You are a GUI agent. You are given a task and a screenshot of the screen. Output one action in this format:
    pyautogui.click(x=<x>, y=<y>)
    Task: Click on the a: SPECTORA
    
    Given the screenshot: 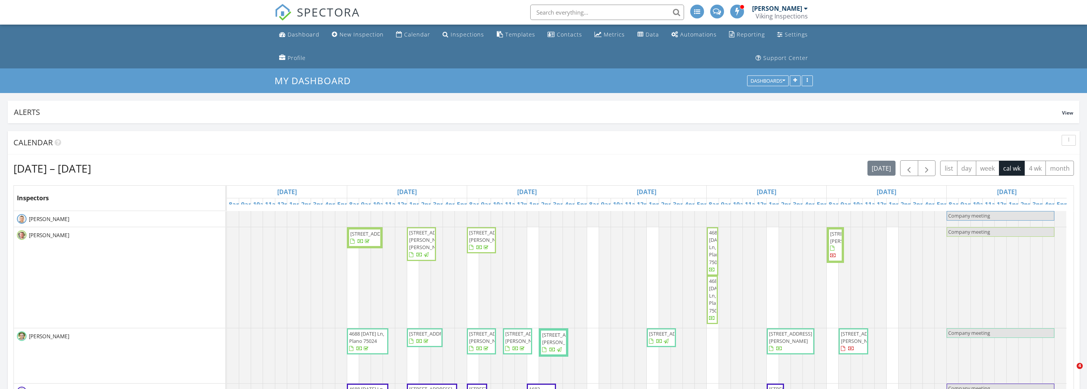 What is the action you would take?
    pyautogui.click(x=317, y=18)
    